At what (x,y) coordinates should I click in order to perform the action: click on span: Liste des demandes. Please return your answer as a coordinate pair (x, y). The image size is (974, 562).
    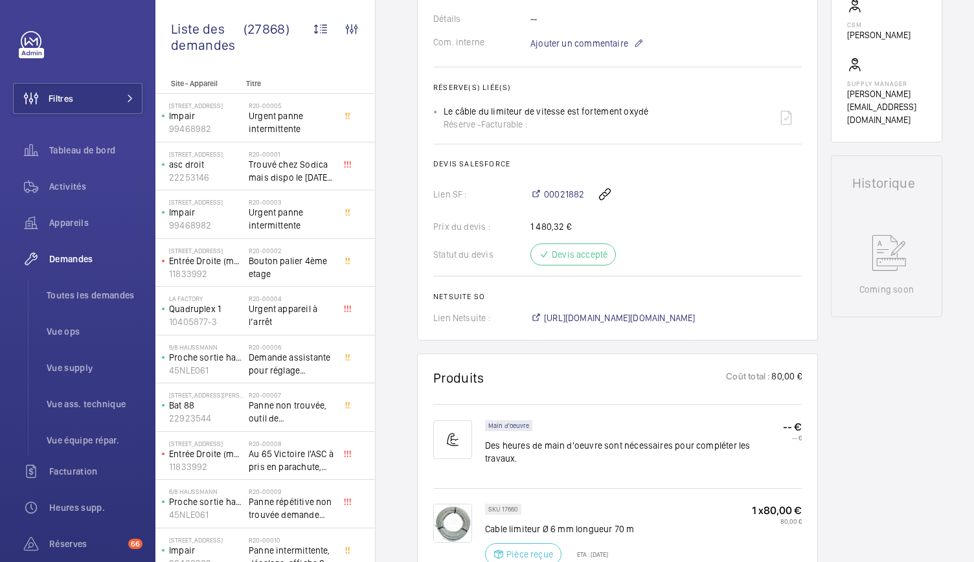
    Looking at the image, I should click on (207, 37).